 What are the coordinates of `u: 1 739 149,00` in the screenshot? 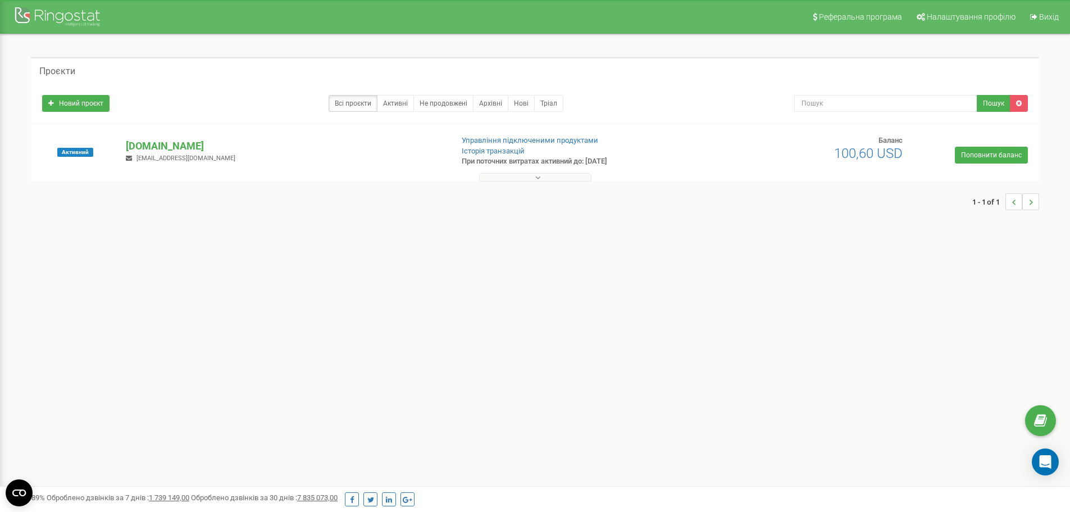 It's located at (169, 497).